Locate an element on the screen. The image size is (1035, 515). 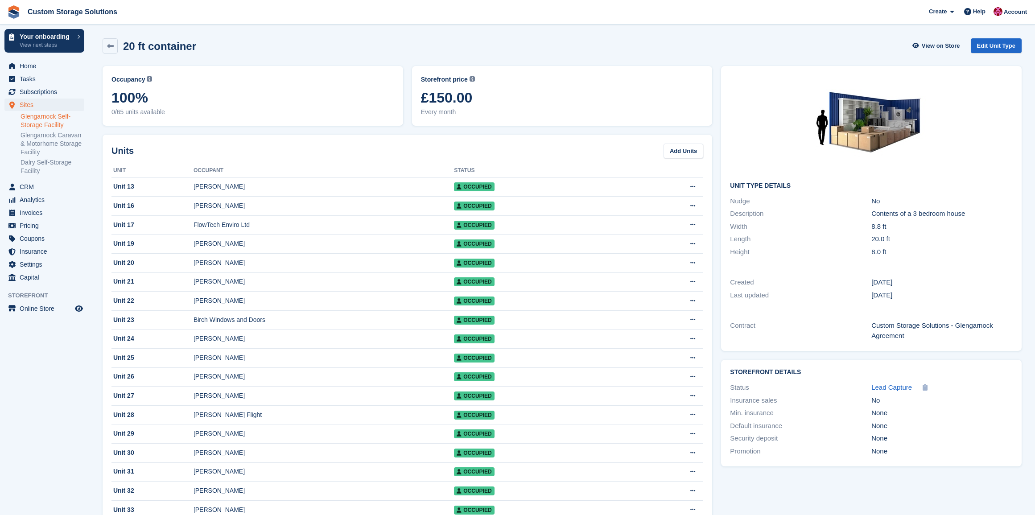
a: Your onboarding View next steps is located at coordinates (44, 41).